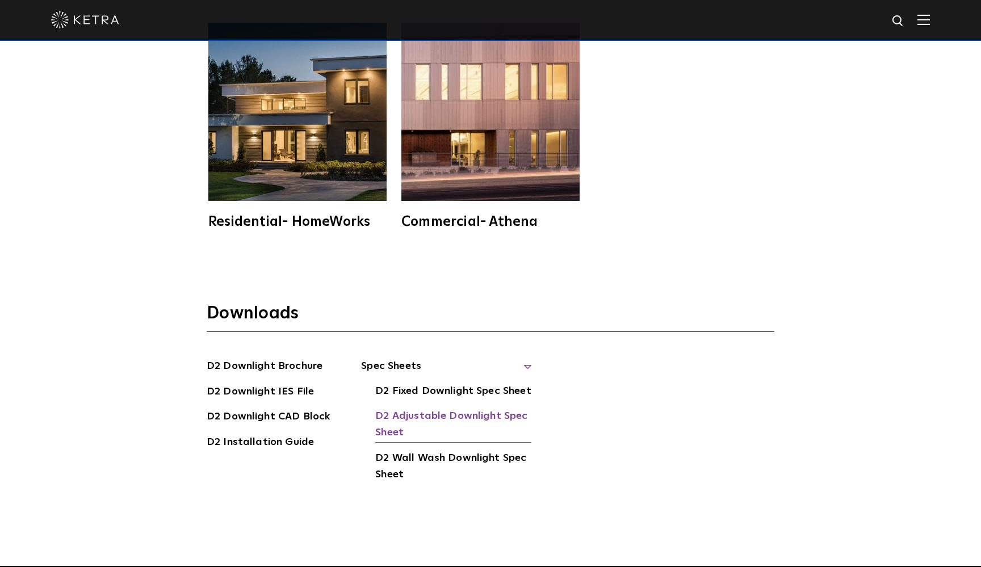  What do you see at coordinates (268, 418) in the screenshot?
I see `a: D2 Downlight CAD Block` at bounding box center [268, 418].